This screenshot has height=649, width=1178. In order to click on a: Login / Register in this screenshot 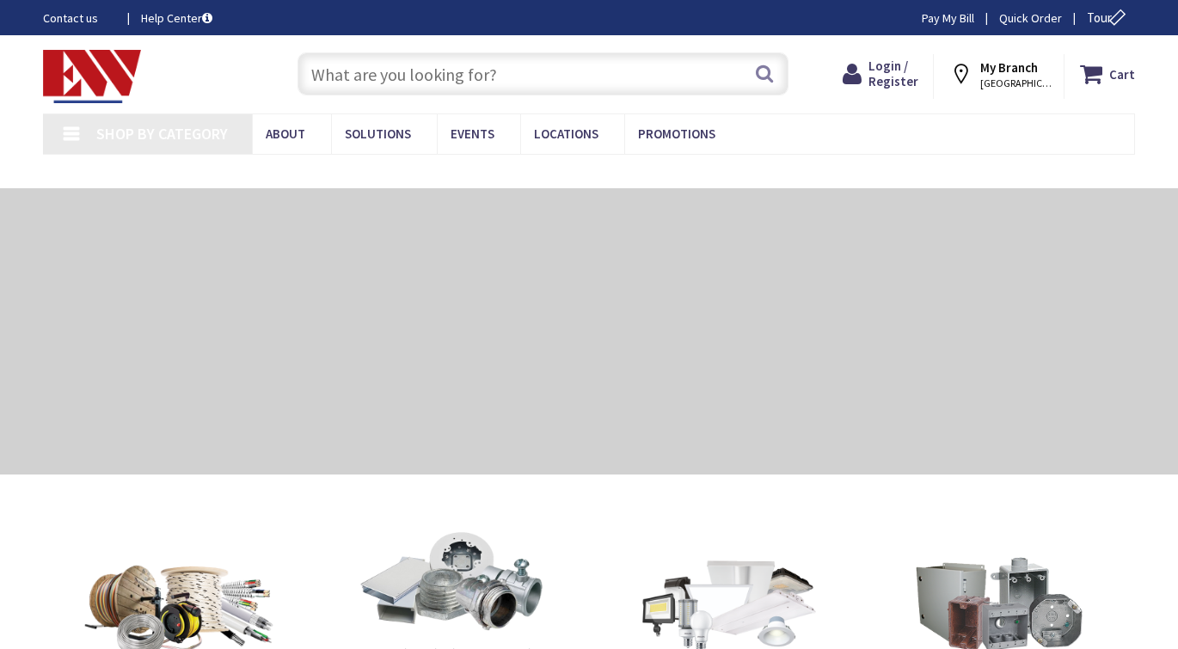, I will do `click(881, 74)`.